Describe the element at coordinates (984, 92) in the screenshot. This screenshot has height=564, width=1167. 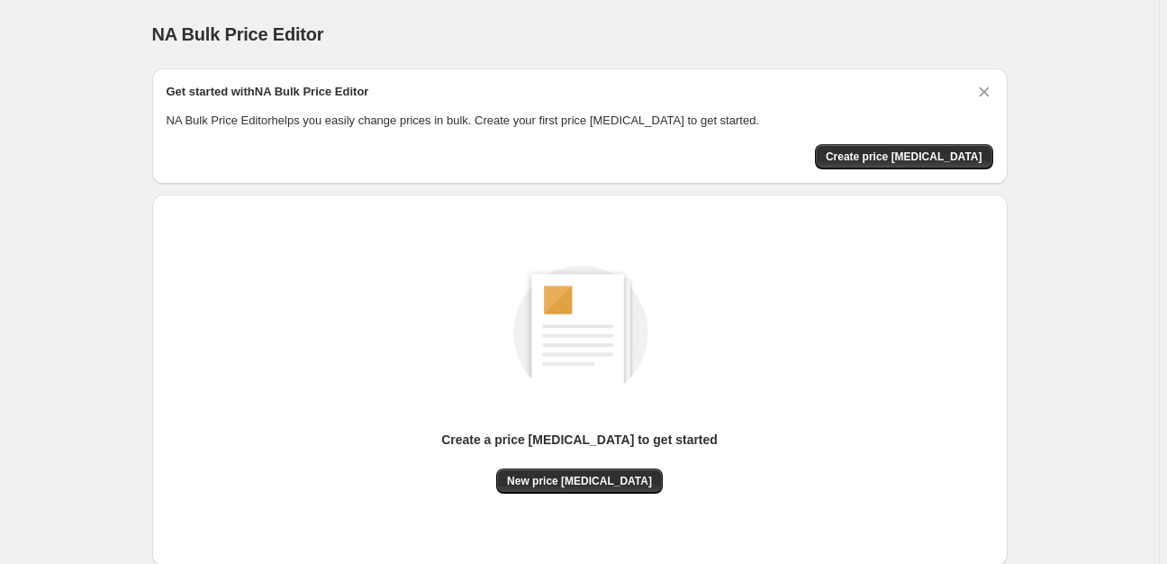
I see `button: Dismiss card` at that location.